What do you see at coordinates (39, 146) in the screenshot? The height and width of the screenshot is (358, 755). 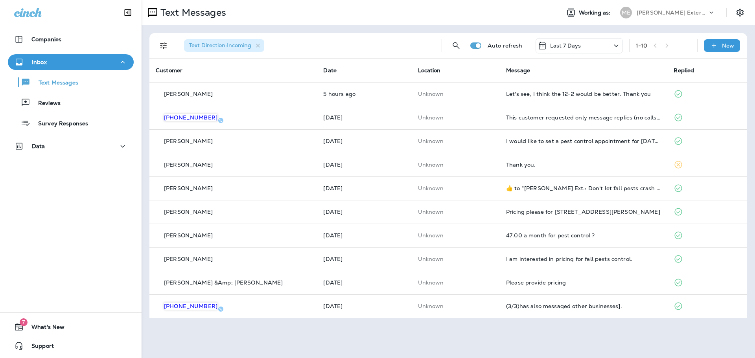 I see `p: Data` at bounding box center [39, 146].